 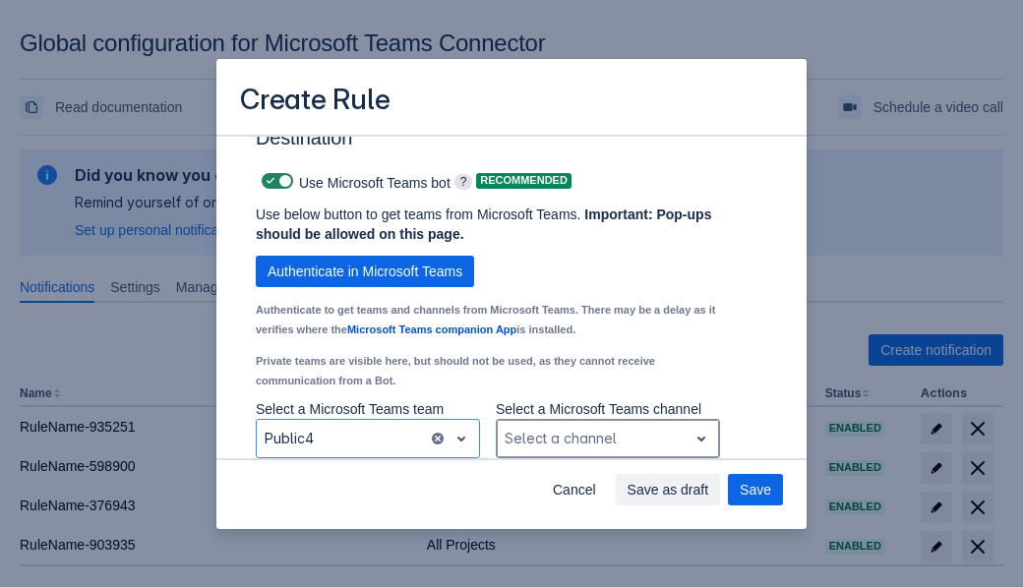 I want to click on div: Use Microsoft Teams bot, so click(x=353, y=181).